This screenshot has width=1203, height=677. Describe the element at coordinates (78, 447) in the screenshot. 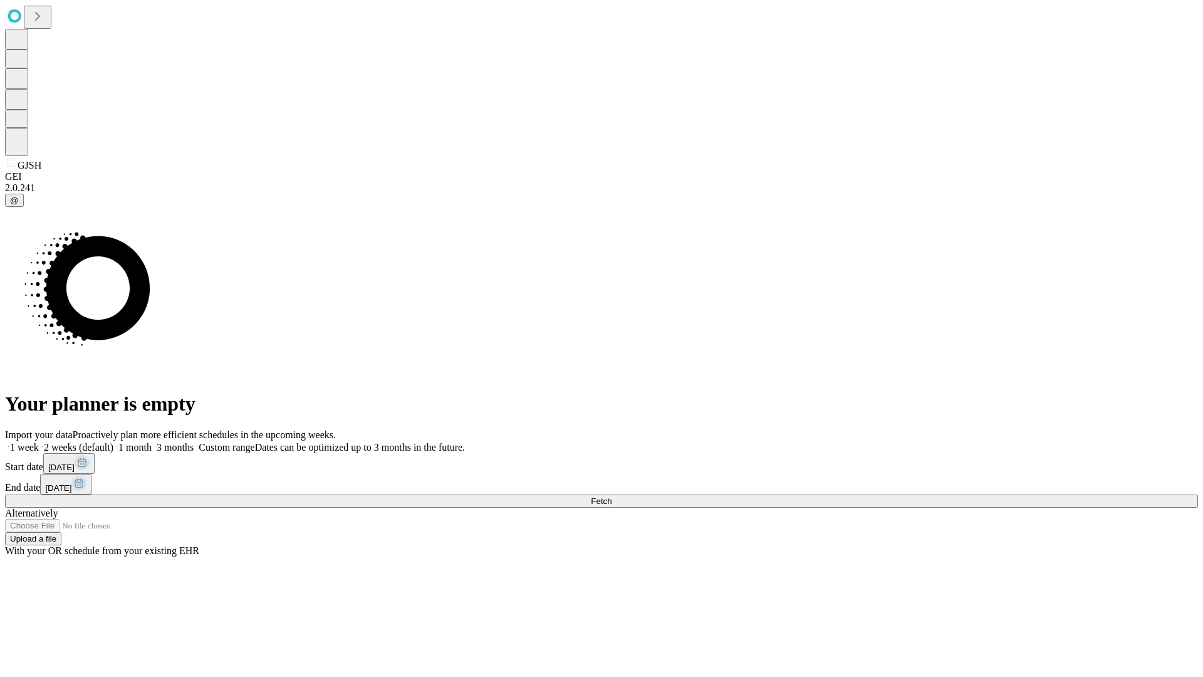

I see `span: 2 weeks (default)` at that location.